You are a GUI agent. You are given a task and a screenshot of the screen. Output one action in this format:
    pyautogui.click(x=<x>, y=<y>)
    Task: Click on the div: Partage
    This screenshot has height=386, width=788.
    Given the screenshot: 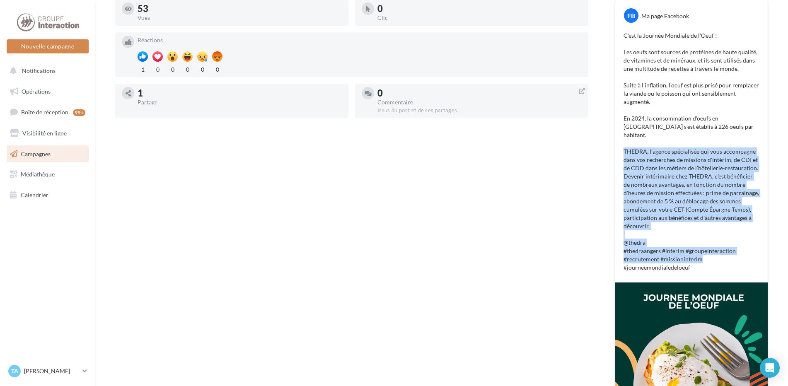 What is the action you would take?
    pyautogui.click(x=240, y=102)
    